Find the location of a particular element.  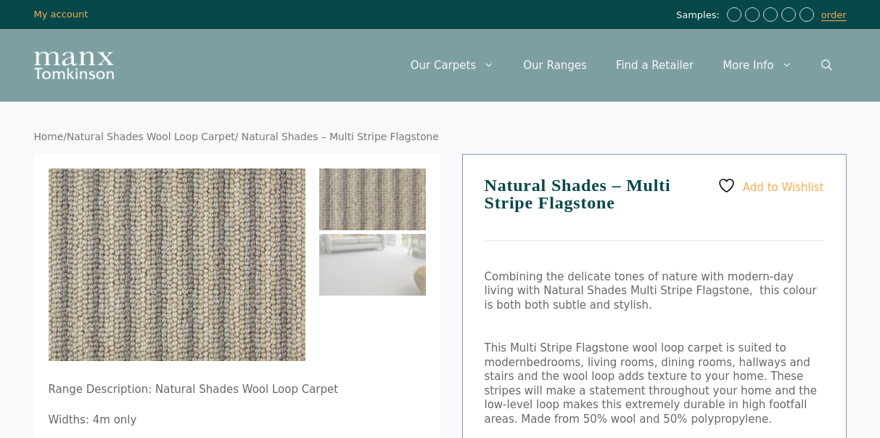

span: Add to Wishlist is located at coordinates (784, 187).